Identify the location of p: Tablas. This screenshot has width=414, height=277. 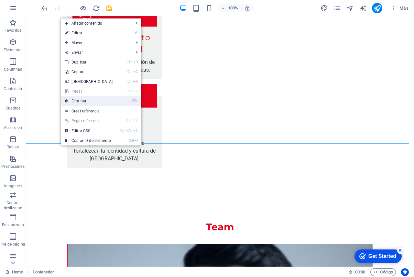
(13, 147).